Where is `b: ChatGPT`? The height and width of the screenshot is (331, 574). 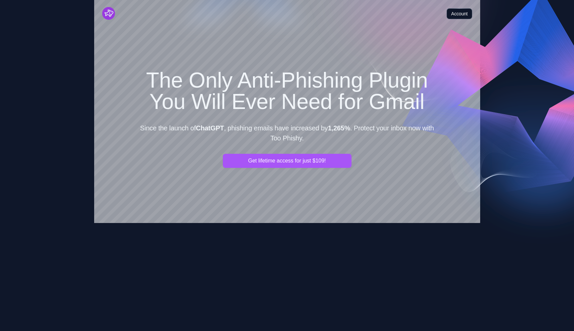
b: ChatGPT is located at coordinates (210, 128).